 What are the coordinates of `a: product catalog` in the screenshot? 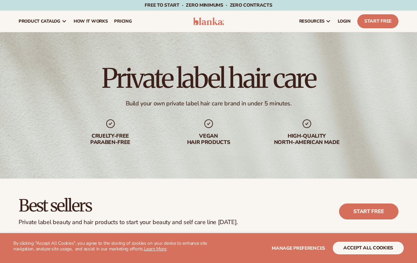 It's located at (43, 21).